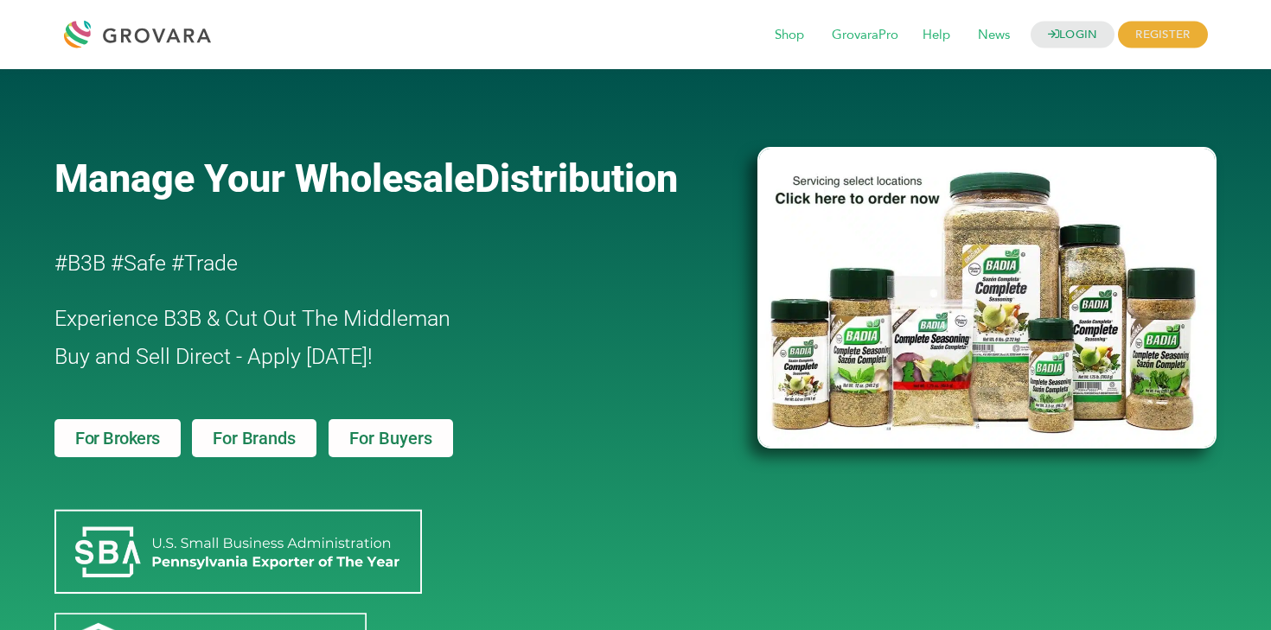 The width and height of the screenshot is (1271, 630). What do you see at coordinates (789, 35) in the screenshot?
I see `span: Shop` at bounding box center [789, 35].